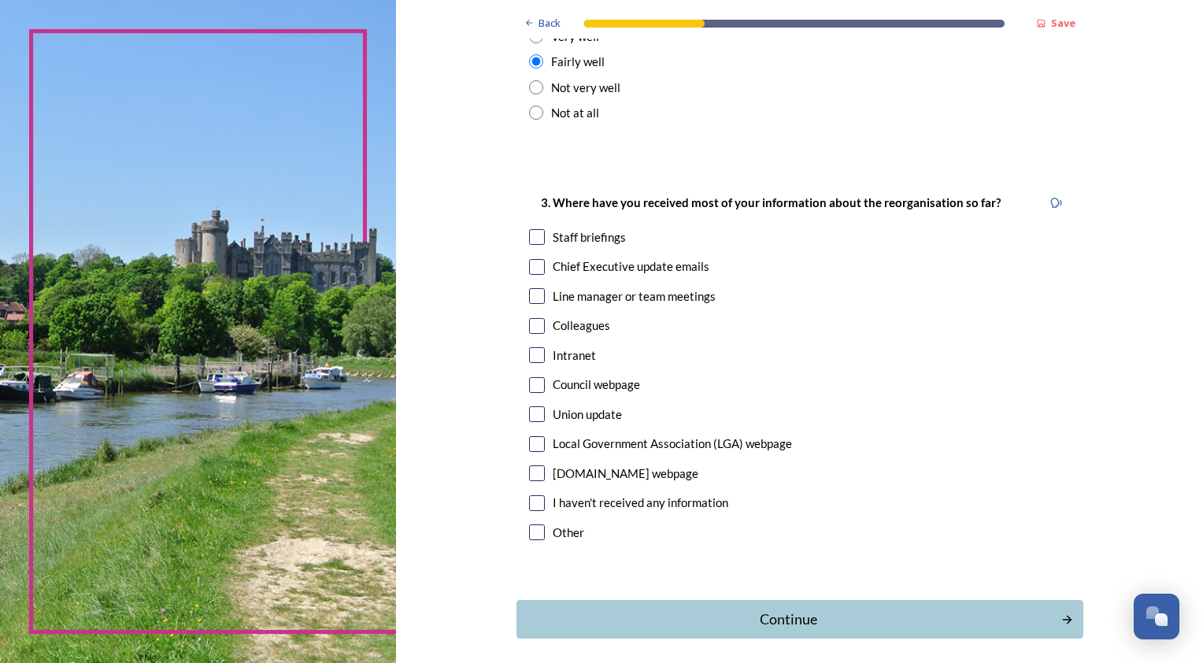 The height and width of the screenshot is (663, 1203). What do you see at coordinates (581, 325) in the screenshot?
I see `div: Colleagues` at bounding box center [581, 325].